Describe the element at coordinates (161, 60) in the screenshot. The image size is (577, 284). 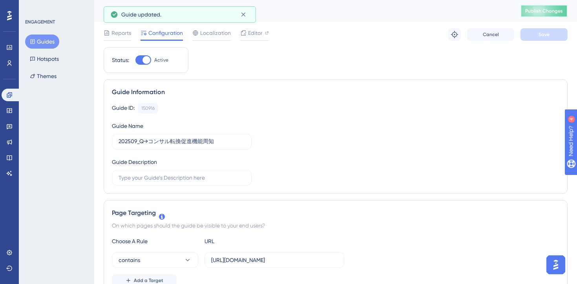
I see `span: Active` at that location.